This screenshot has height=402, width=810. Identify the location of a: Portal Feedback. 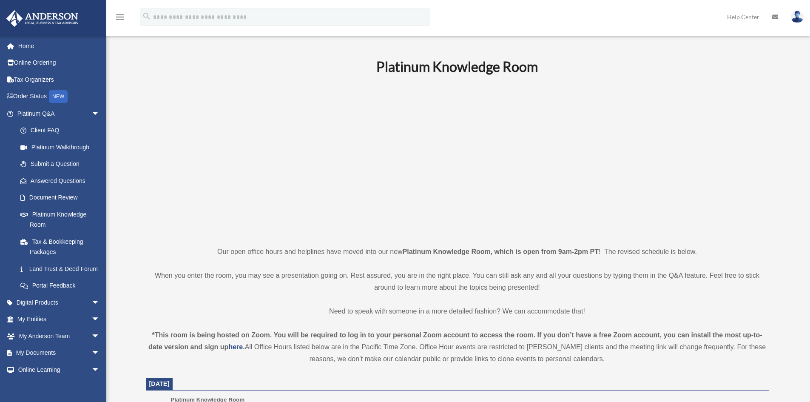
(62, 286).